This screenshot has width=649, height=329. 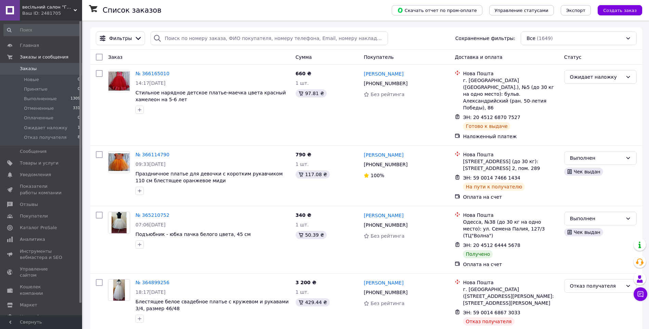 I want to click on span: Заказы, so click(x=28, y=69).